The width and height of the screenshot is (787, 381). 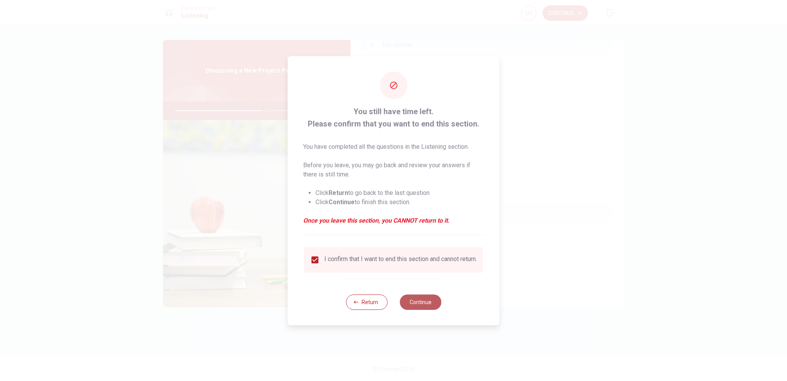 I want to click on div: I confirm that I want to end this section and cannot return., so click(x=401, y=260).